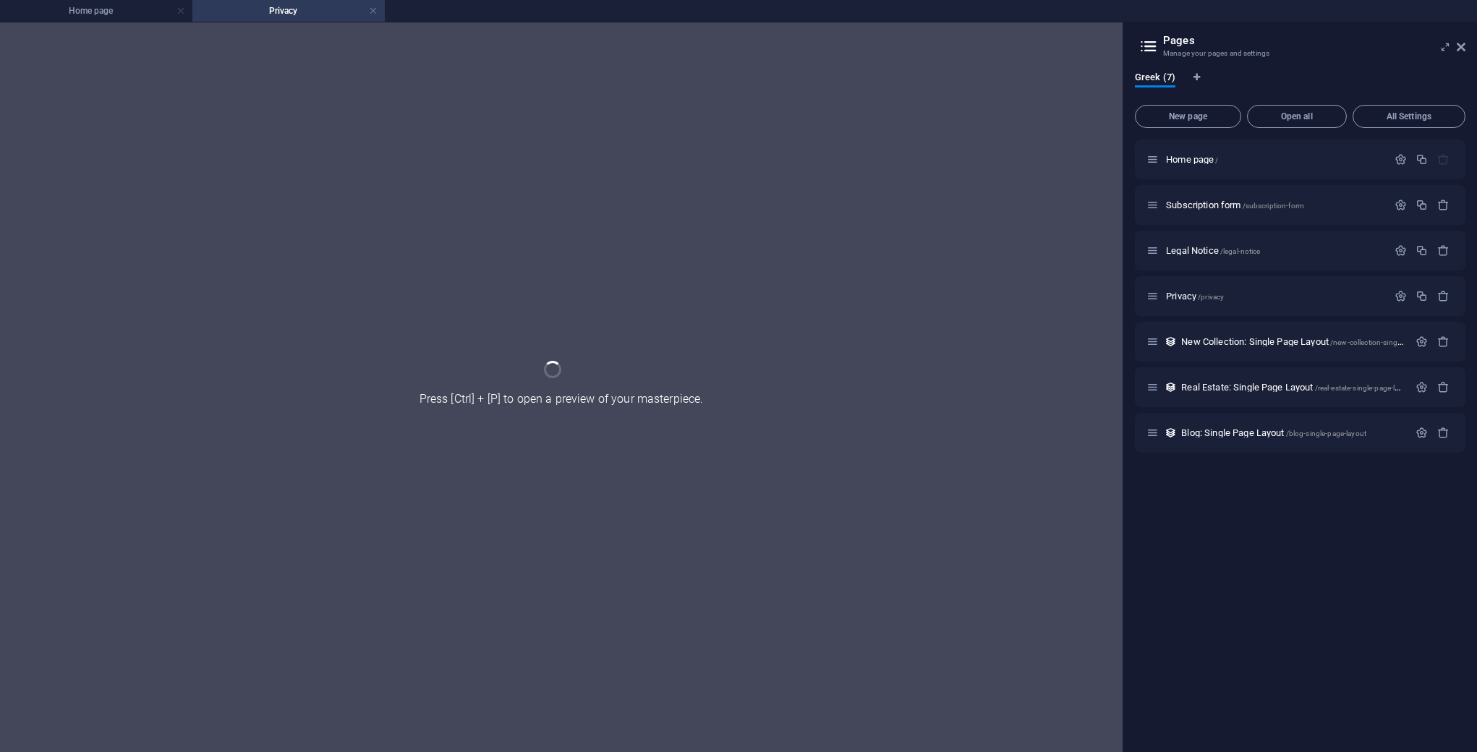 The image size is (1477, 752). I want to click on div: Privacy/privacy, so click(1274, 296).